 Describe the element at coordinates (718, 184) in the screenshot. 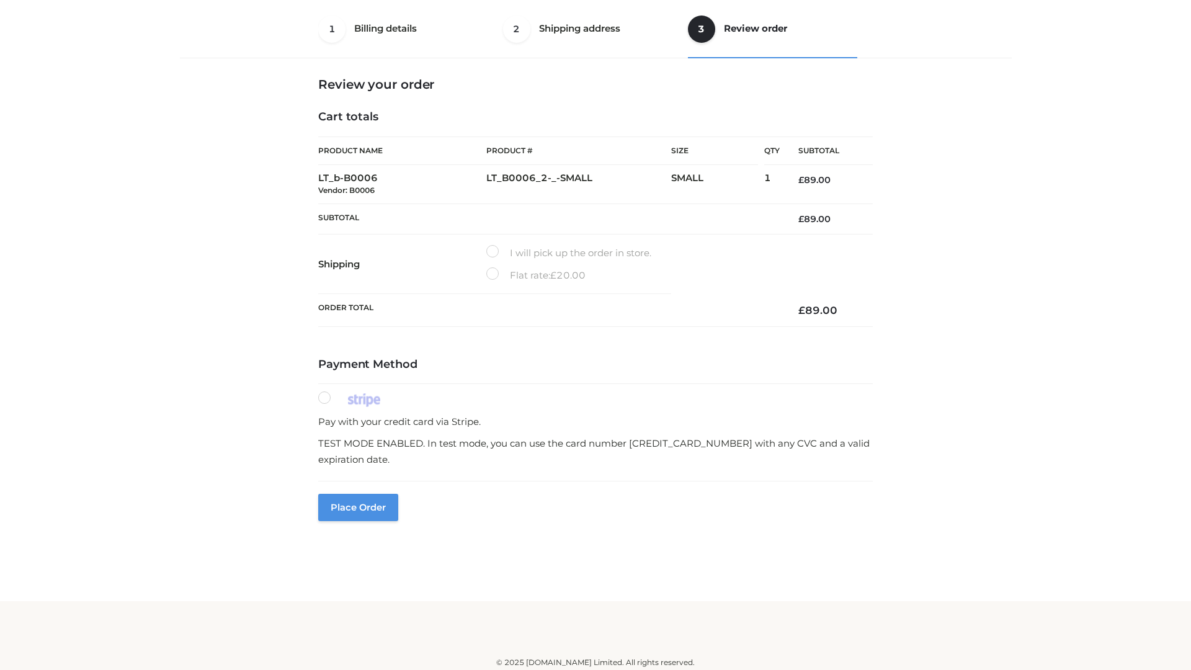

I see `td: SMALL` at that location.